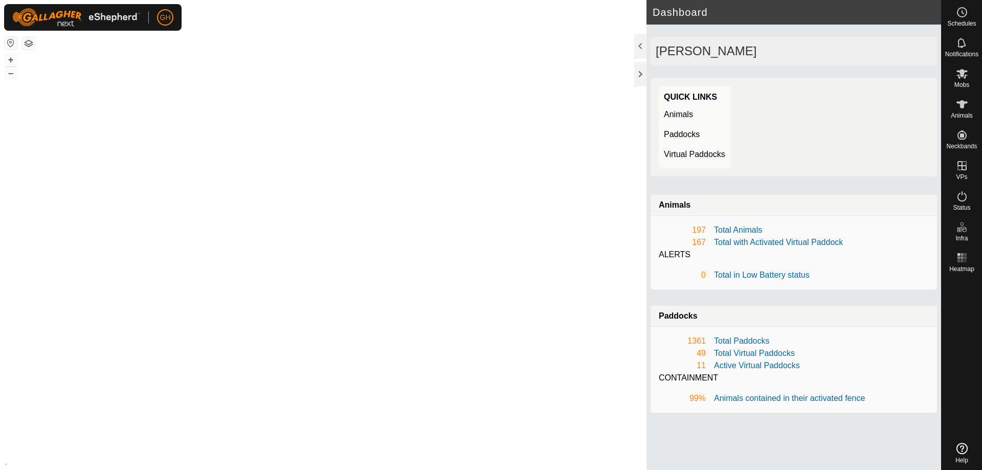 The width and height of the screenshot is (982, 470). I want to click on div: 11, so click(682, 366).